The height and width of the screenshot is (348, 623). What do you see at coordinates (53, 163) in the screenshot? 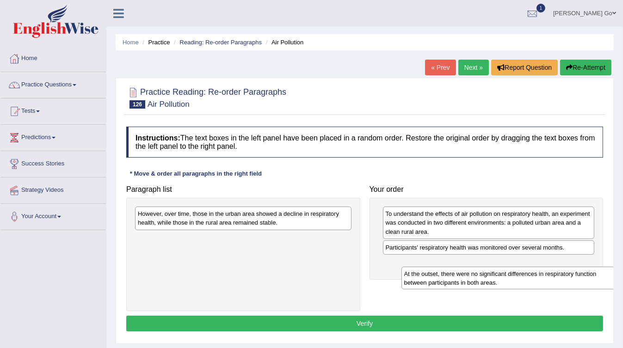
I see `a: Success Stories` at bounding box center [53, 163].